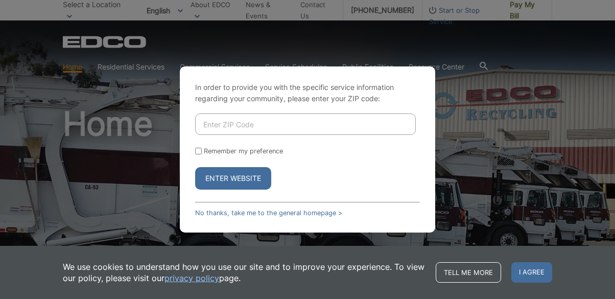  What do you see at coordinates (305, 124) in the screenshot?
I see `input: Enter ZIP Code` at bounding box center [305, 124].